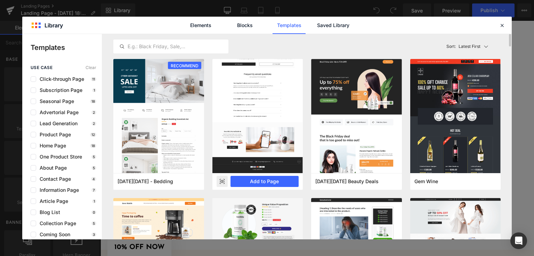 This screenshot has height=256, width=534. I want to click on span: 10% OFF NOW, so click(39, 227).